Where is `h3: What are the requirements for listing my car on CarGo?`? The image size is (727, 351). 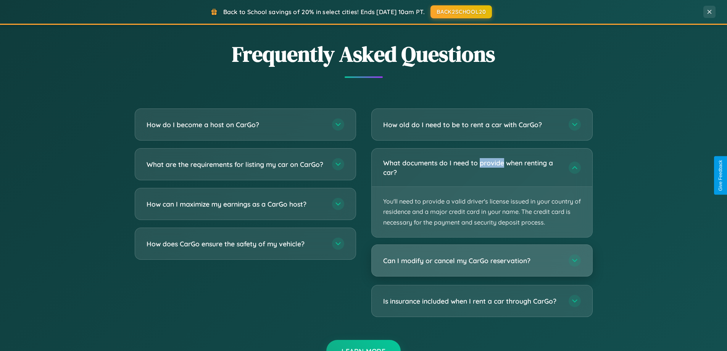 h3: What are the requirements for listing my car on CarGo? is located at coordinates (236, 164).